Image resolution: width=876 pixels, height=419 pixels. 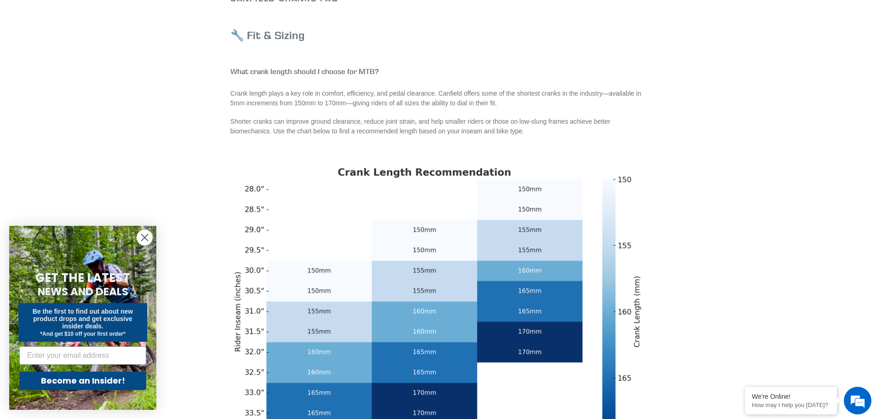 What do you see at coordinates (438, 98) in the screenshot?
I see `p: Crank length plays a key role in comfort, efficiency, and pedal clearance. Canfield offers some o...` at bounding box center [438, 98].